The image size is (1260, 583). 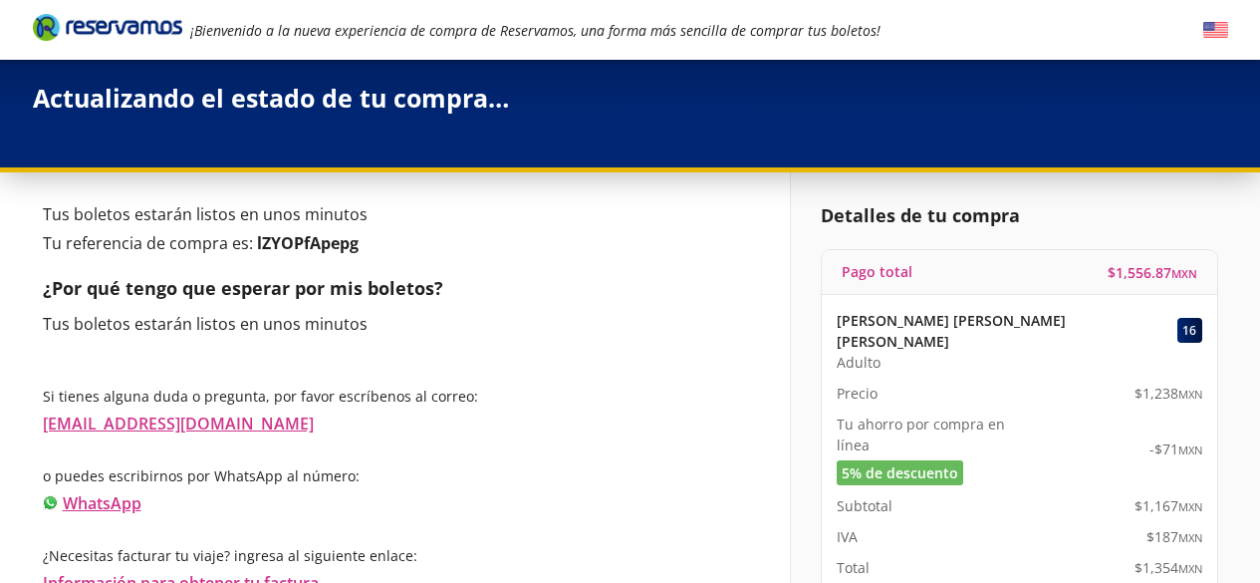 I want to click on i: Brand Logo, so click(x=108, y=27).